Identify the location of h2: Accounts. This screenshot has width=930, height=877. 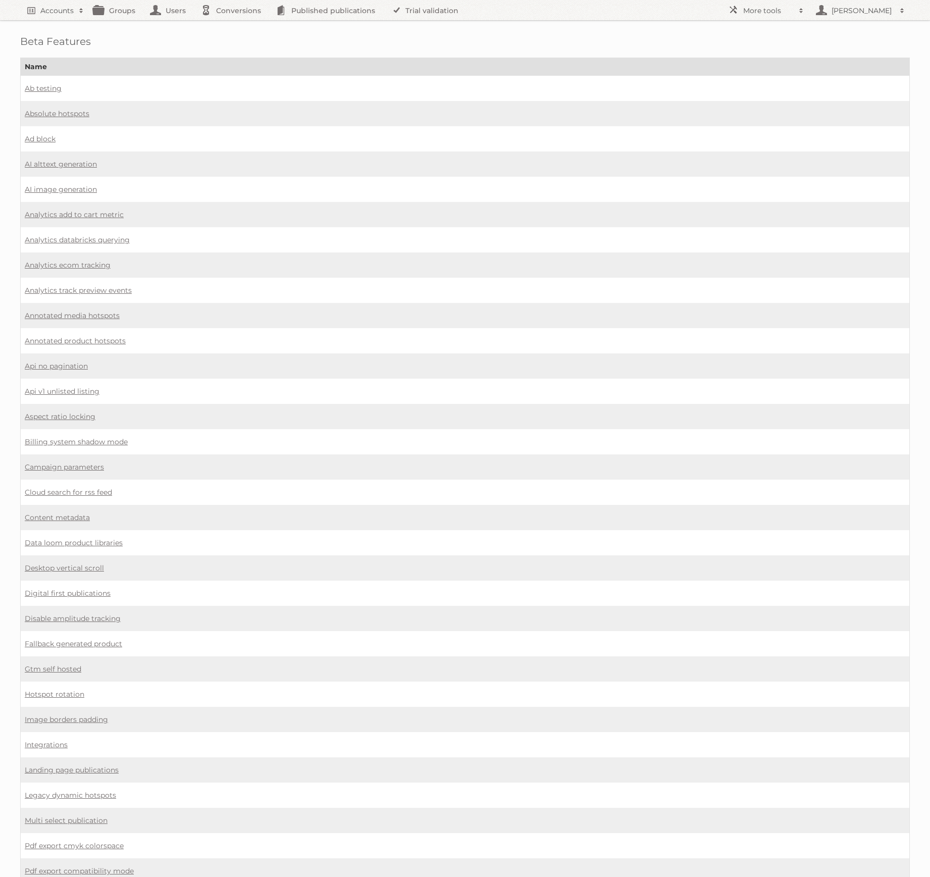
(57, 11).